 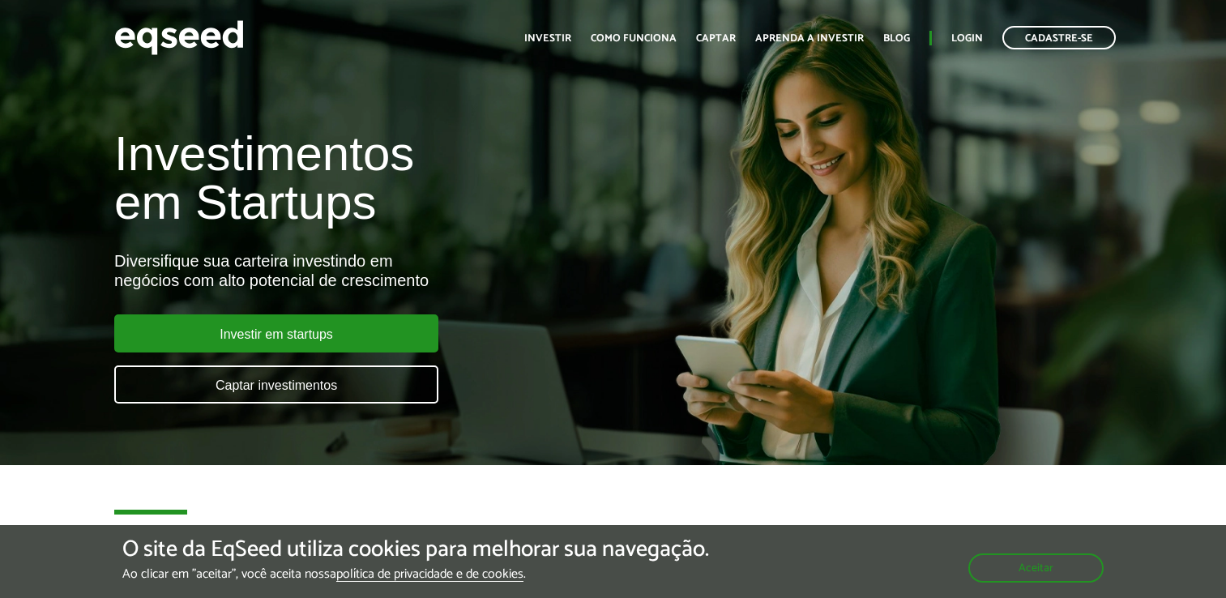 I want to click on a: Como funciona, so click(x=634, y=38).